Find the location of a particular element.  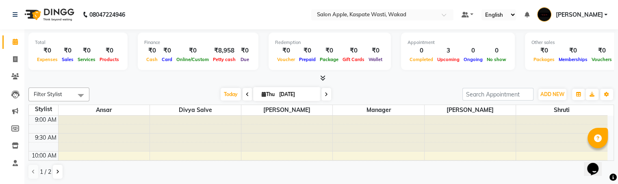

div: 10:00 AM is located at coordinates (44, 155).